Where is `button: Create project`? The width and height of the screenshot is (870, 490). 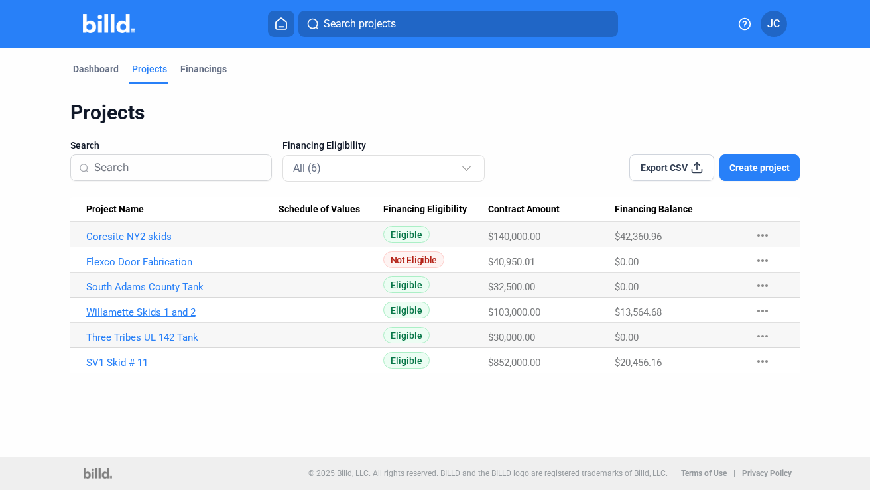 button: Create project is located at coordinates (759, 168).